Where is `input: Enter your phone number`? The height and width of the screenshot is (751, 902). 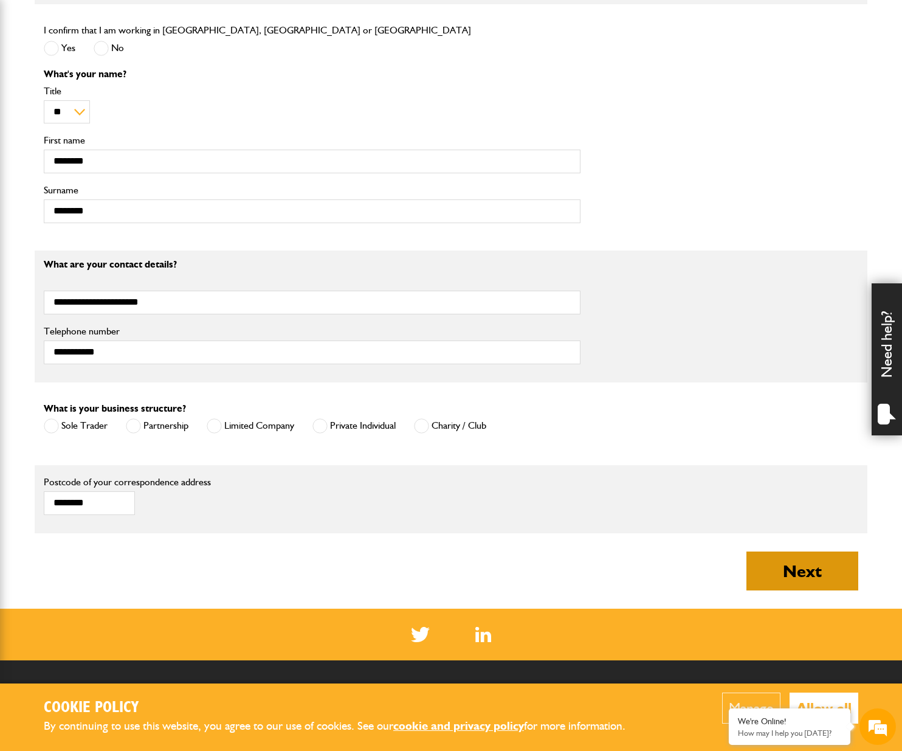 input: Enter your phone number is located at coordinates (119, 198).